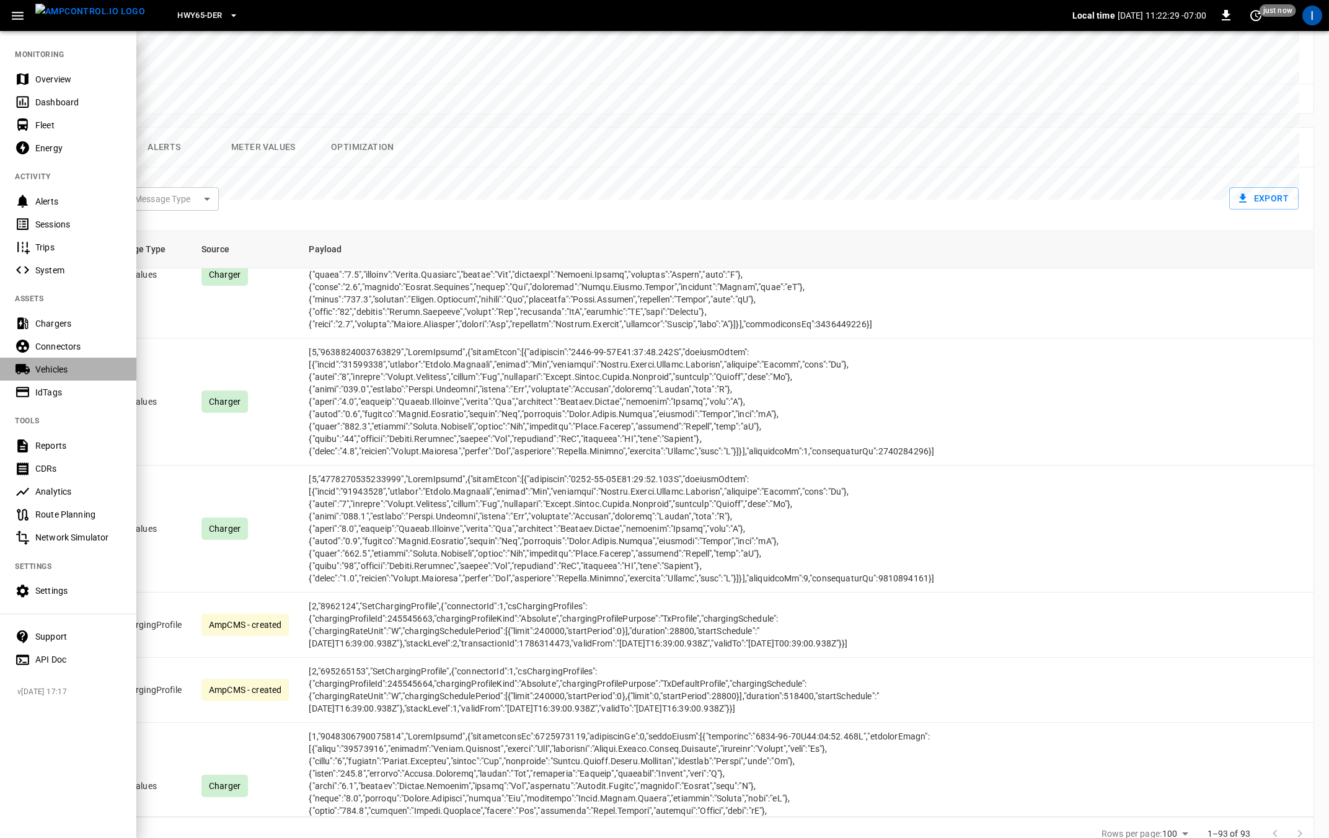 The image size is (1329, 838). Describe the element at coordinates (1278, 11) in the screenshot. I see `span: just now` at that location.